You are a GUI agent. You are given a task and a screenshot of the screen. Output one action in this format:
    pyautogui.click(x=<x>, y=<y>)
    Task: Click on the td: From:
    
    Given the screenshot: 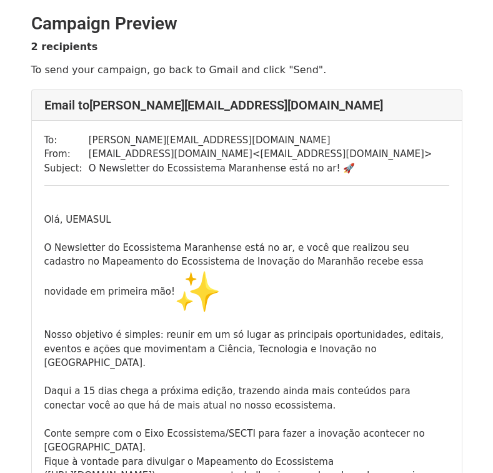 What is the action you would take?
    pyautogui.click(x=66, y=154)
    